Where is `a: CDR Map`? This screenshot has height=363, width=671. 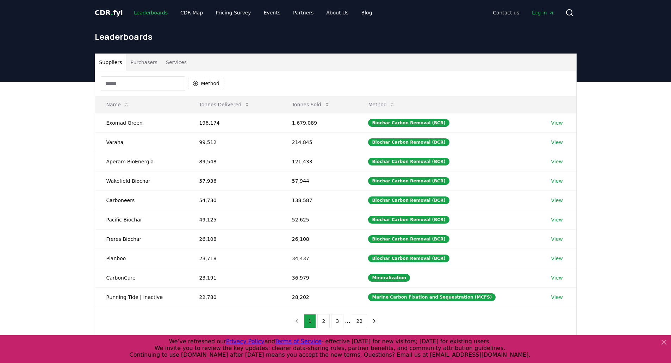
a: CDR Map is located at coordinates (192, 13).